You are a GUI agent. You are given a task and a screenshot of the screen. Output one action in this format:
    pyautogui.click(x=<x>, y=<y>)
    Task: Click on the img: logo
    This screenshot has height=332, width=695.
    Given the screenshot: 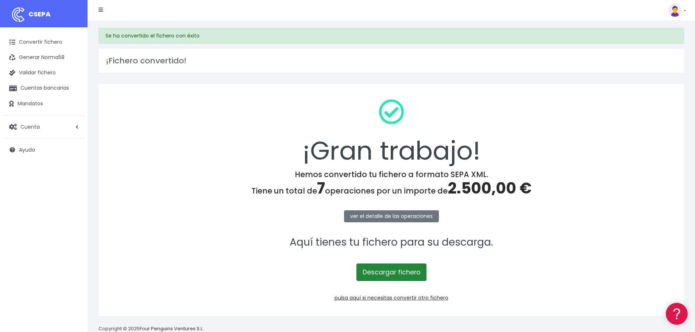 What is the action you would take?
    pyautogui.click(x=18, y=15)
    